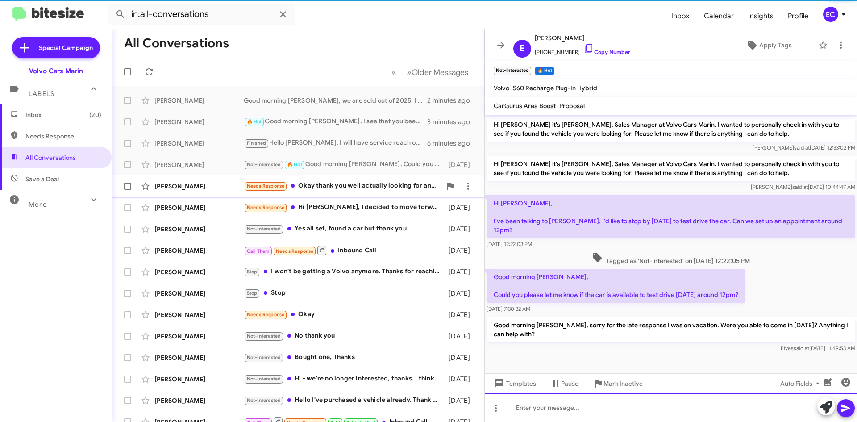 Image resolution: width=857 pixels, height=422 pixels. What do you see at coordinates (802, 384) in the screenshot?
I see `button: Auto Fields` at bounding box center [802, 384].